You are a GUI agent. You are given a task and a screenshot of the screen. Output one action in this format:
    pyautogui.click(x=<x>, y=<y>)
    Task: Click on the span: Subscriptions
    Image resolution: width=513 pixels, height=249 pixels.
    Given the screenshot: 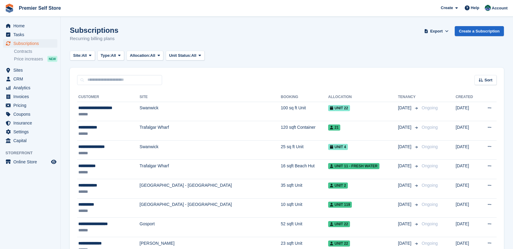 What is the action you would take?
    pyautogui.click(x=32, y=43)
    